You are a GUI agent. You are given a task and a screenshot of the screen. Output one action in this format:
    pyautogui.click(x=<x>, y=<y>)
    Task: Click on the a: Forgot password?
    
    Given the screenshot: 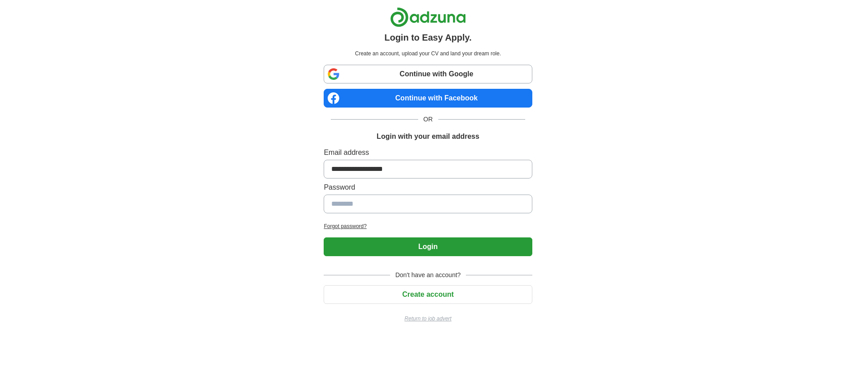 What is the action you would take?
    pyautogui.click(x=427, y=226)
    